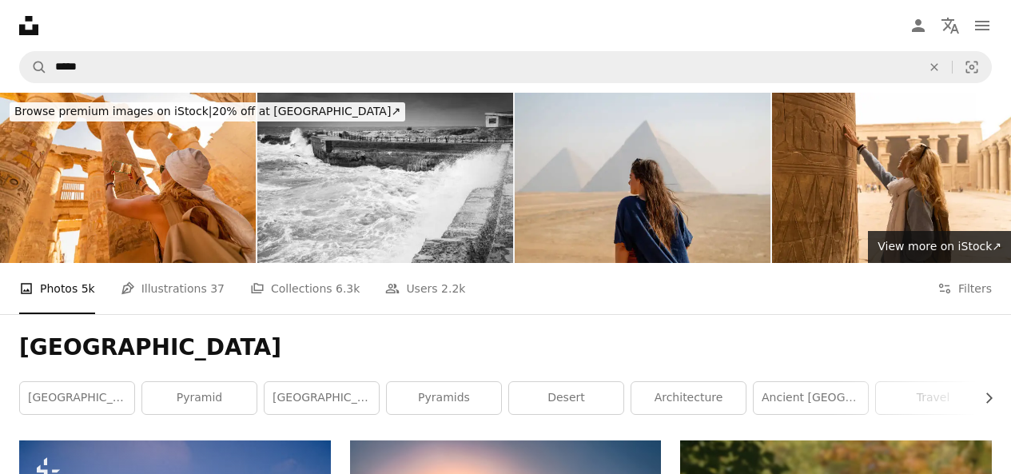 This screenshot has height=474, width=1011. I want to click on a: Users 2.2k, so click(425, 289).